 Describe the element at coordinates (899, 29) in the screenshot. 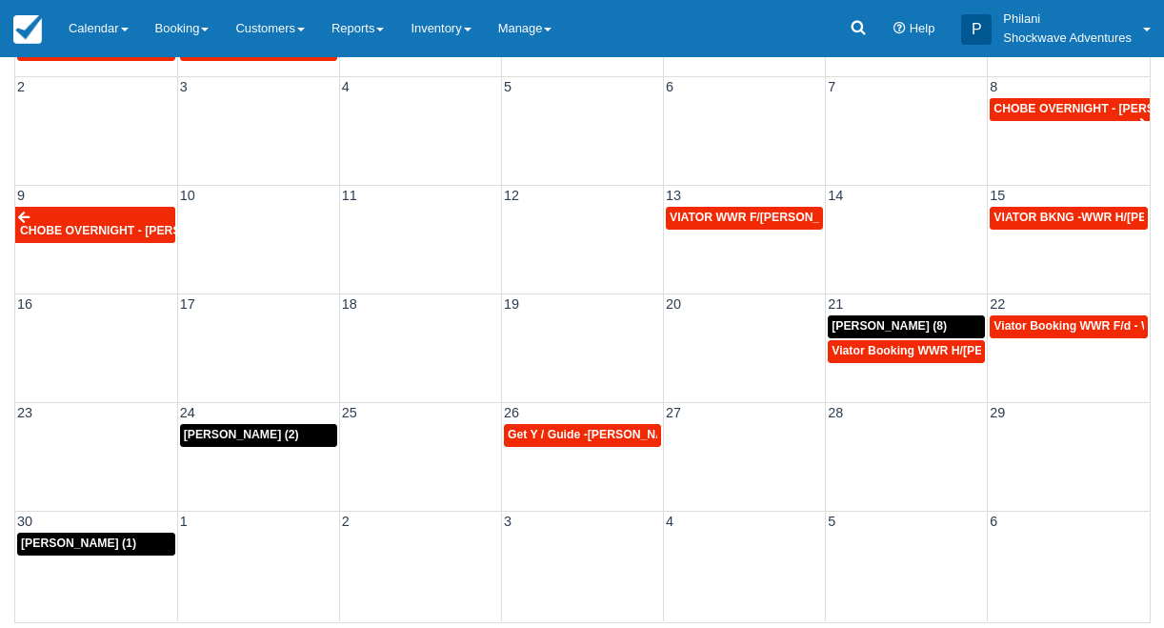

I see `i: Help` at that location.